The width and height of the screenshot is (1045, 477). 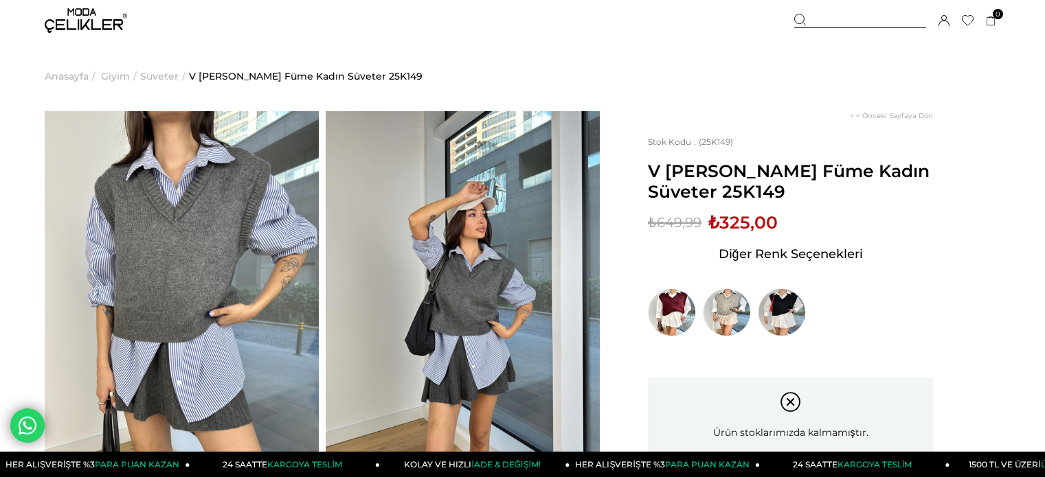 I want to click on a: 0, so click(x=990, y=21).